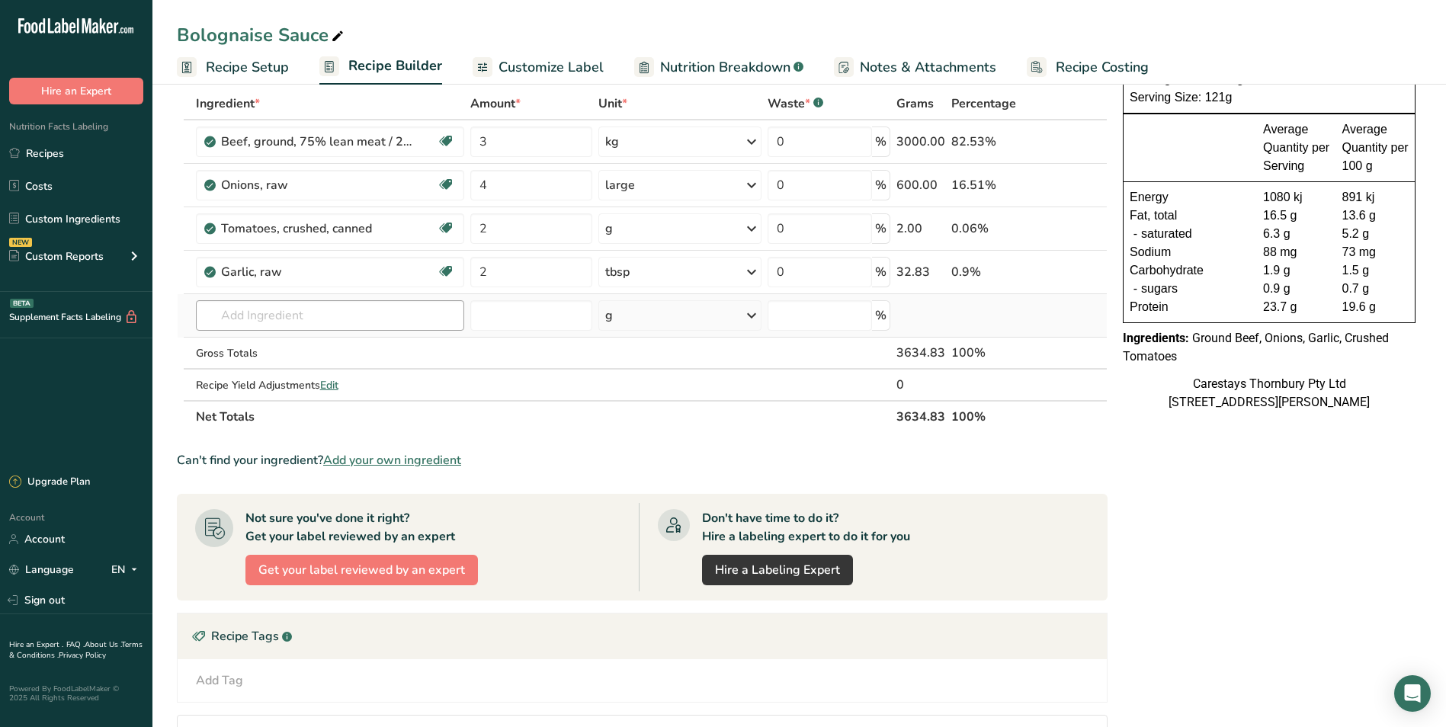 Image resolution: width=1446 pixels, height=727 pixels. I want to click on div: 32.83, so click(921, 272).